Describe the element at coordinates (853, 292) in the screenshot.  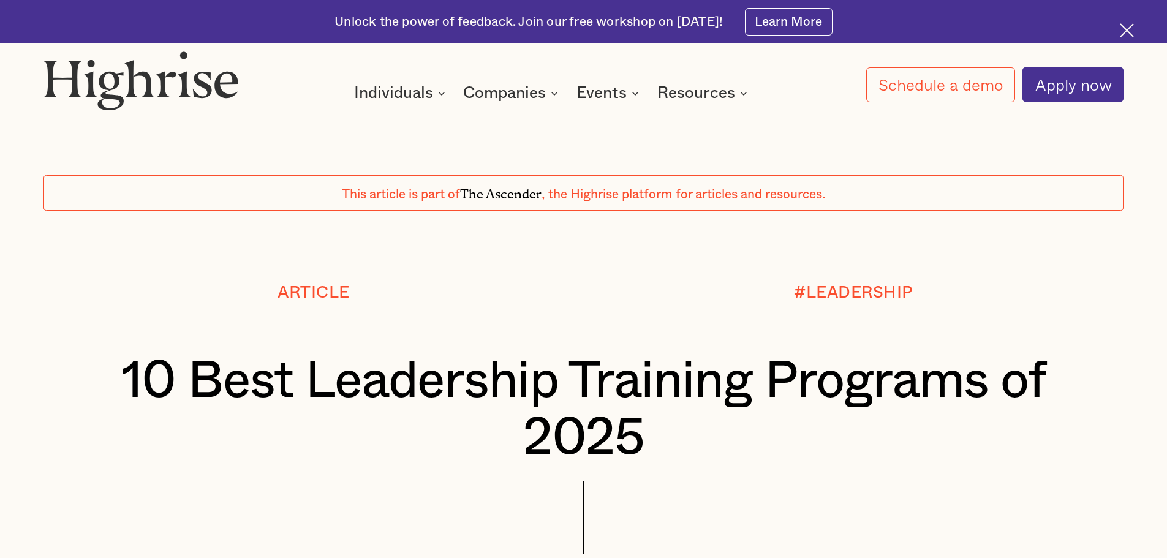
I see `div: #LEADERSHIP` at that location.